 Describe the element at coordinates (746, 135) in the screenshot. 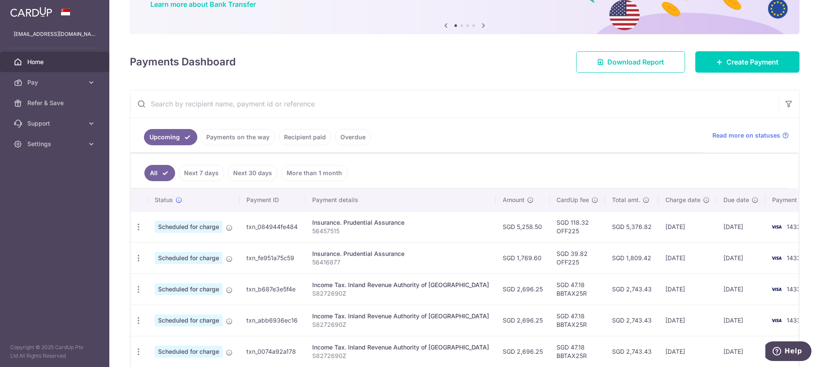

I see `span: Read more on statuses` at that location.